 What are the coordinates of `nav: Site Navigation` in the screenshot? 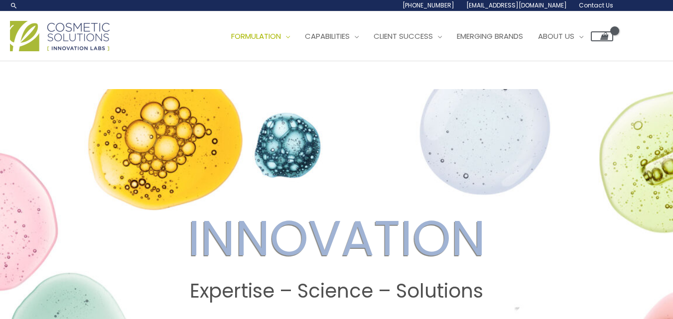 It's located at (414, 36).